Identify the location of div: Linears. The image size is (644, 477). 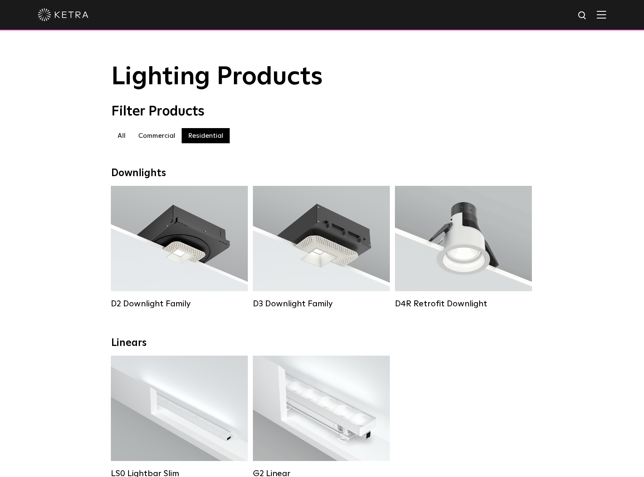
(322, 343).